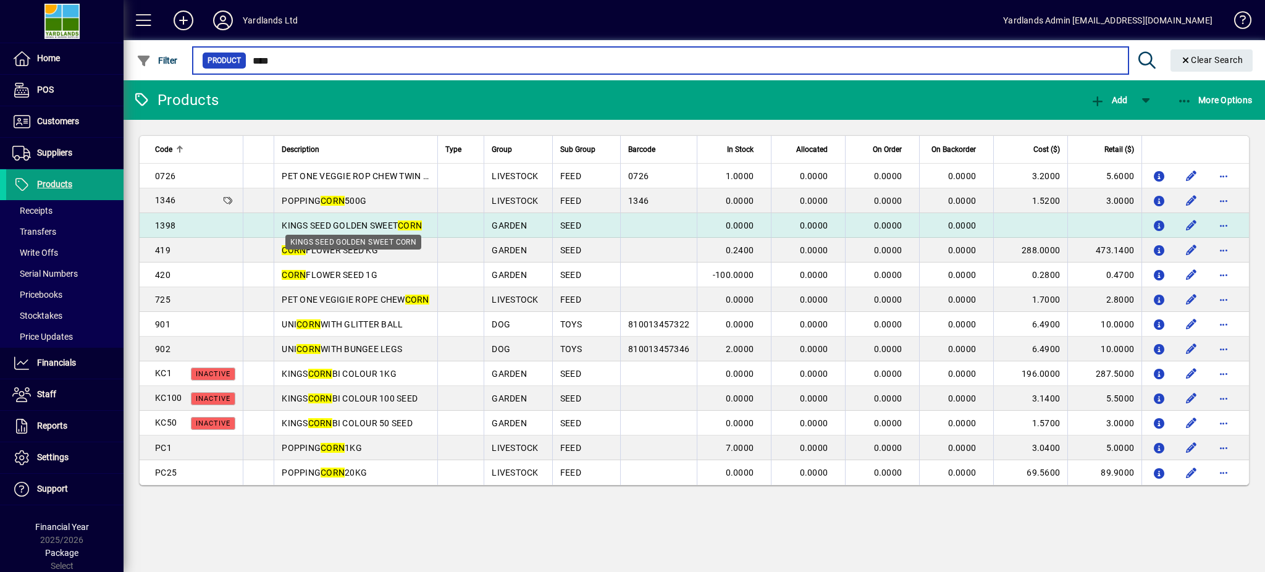  I want to click on button: Add, so click(184, 20).